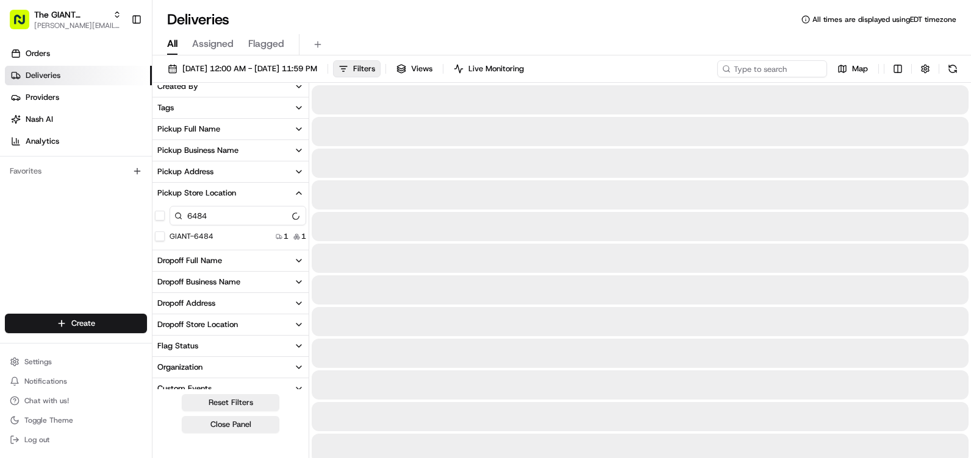  Describe the element at coordinates (414, 69) in the screenshot. I see `button: Views` at that location.